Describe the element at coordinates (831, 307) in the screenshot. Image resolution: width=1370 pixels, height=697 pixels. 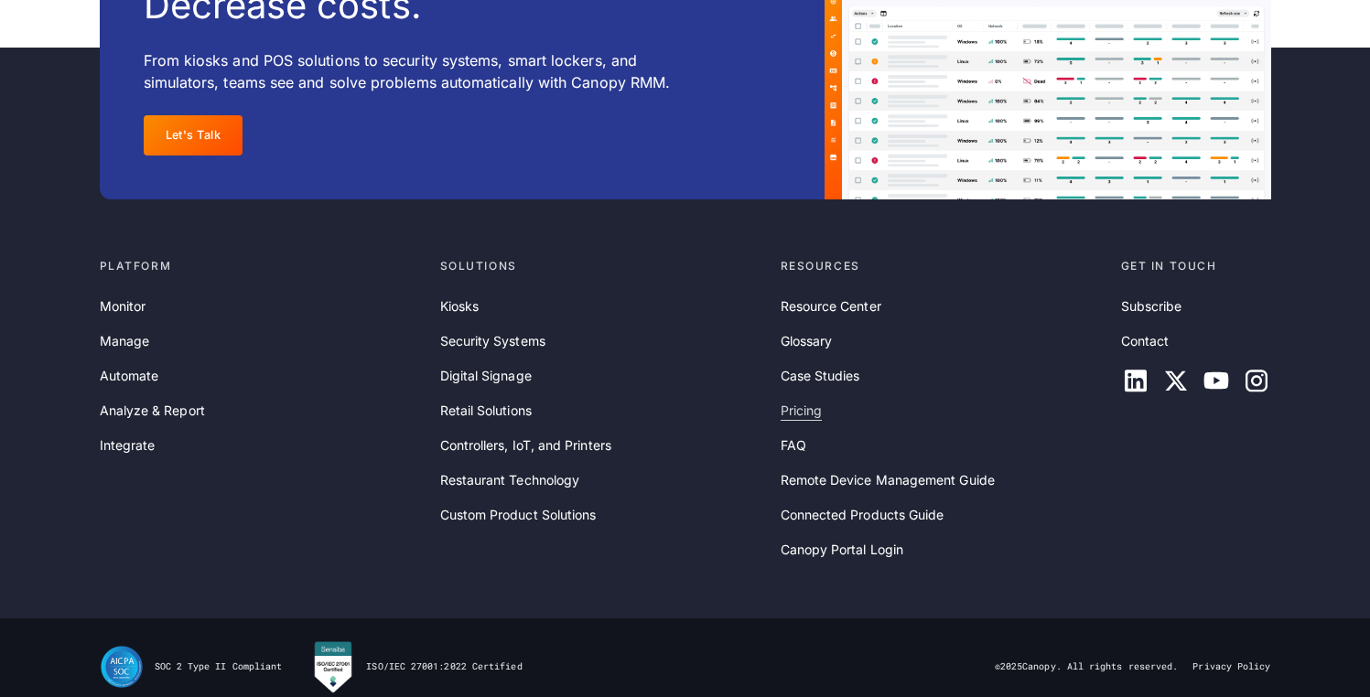
I see `a: Resource Center` at that location.